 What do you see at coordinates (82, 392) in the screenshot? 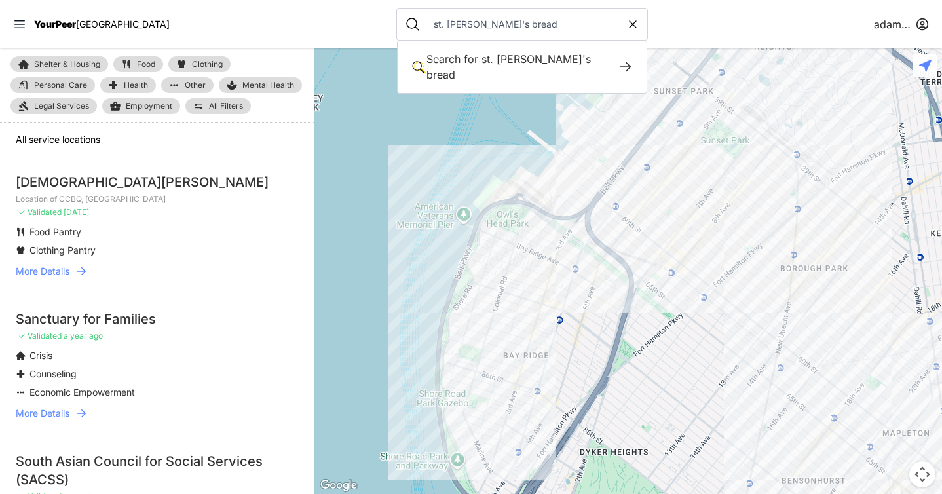
I see `span: Economic Empowerment` at bounding box center [82, 392].